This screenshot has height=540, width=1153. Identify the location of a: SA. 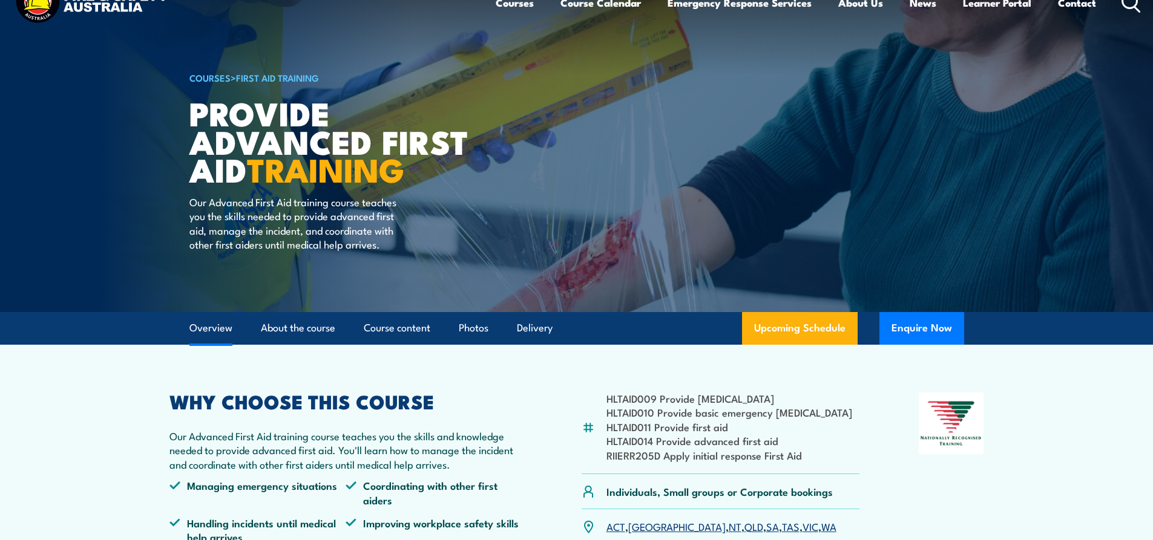
(772, 526).